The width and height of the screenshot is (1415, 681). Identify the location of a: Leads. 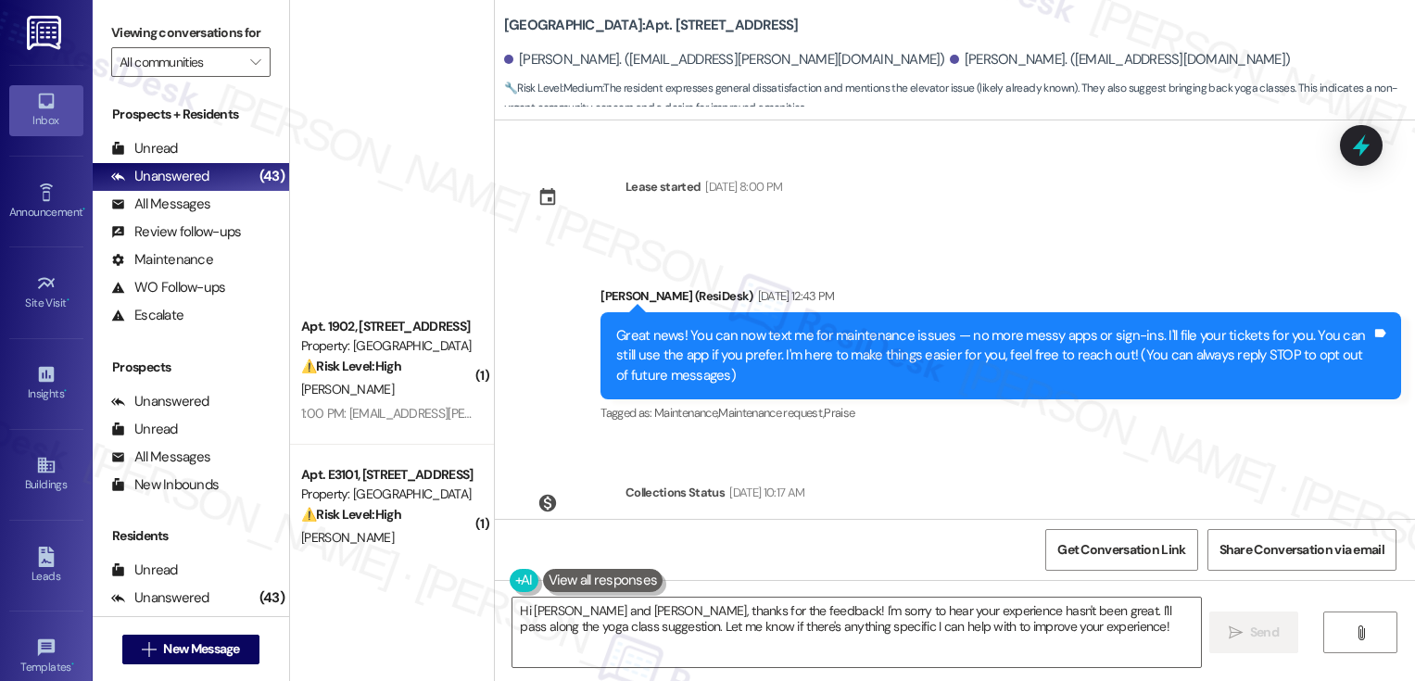
(46, 566).